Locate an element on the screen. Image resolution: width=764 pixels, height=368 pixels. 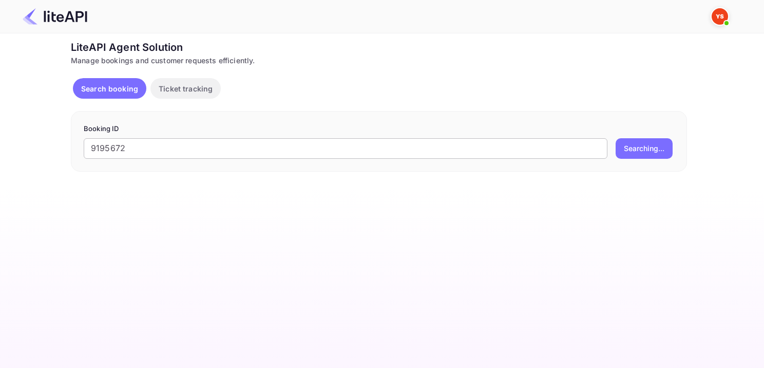
p: Search booking is located at coordinates (109, 88).